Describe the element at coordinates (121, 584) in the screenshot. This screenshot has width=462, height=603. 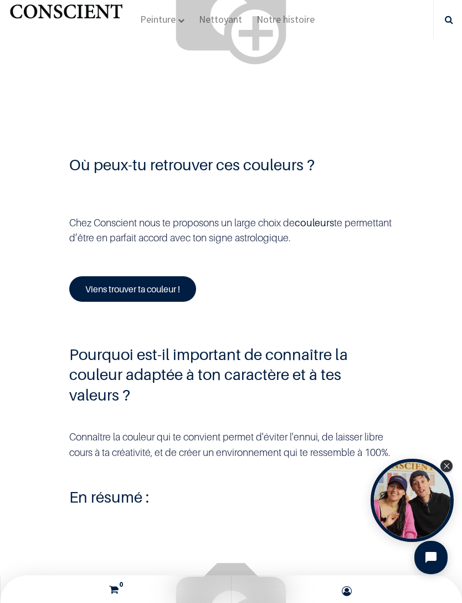
I see `sup: 0` at that location.